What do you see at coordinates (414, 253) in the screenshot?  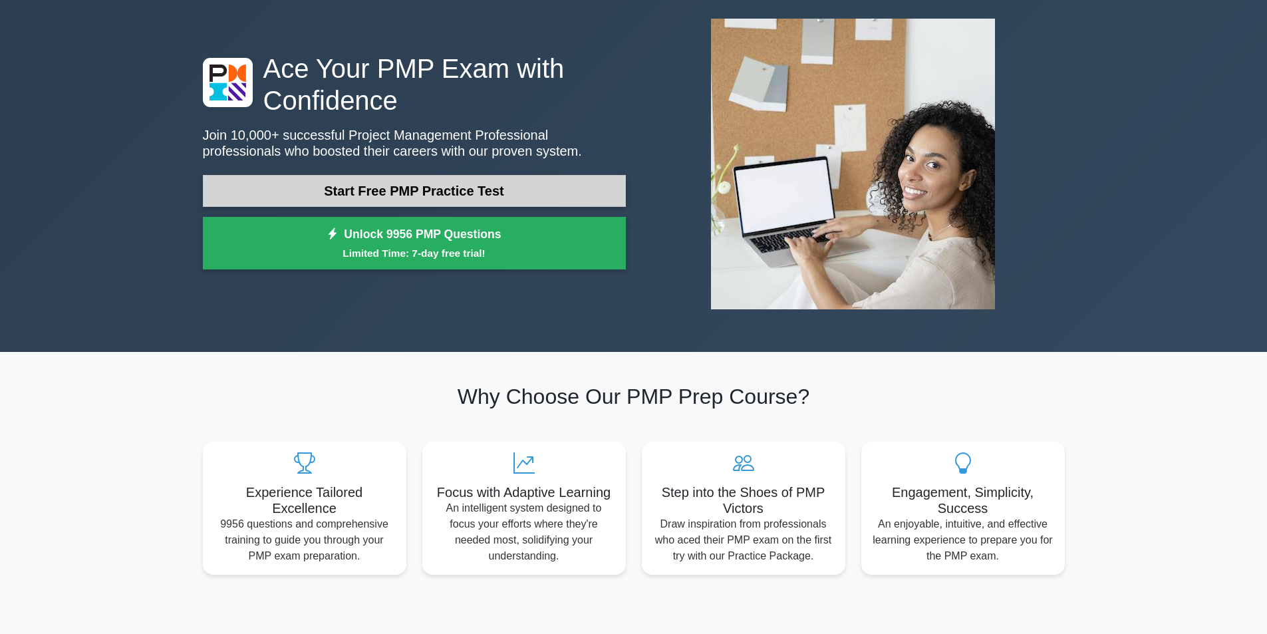 I see `small: Limited Time: 7-day free trial!` at bounding box center [414, 253].